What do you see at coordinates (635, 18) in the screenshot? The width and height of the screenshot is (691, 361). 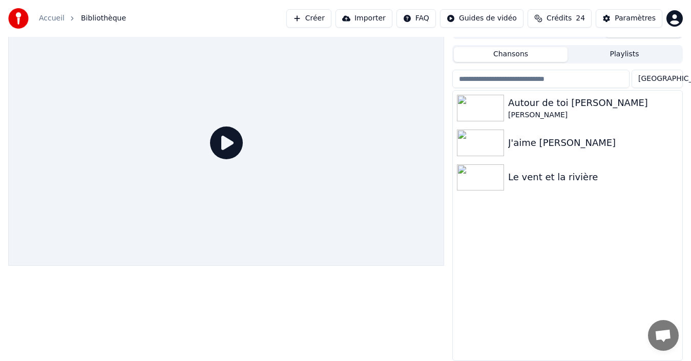 I see `div: Paramètres` at bounding box center [635, 18].